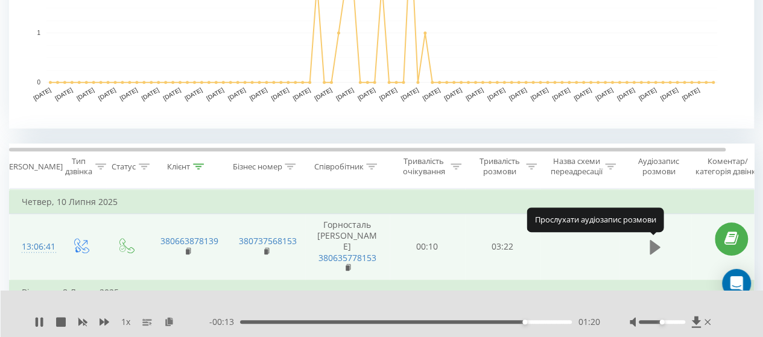  What do you see at coordinates (39, 33) in the screenshot?
I see `text: 1` at bounding box center [39, 33].